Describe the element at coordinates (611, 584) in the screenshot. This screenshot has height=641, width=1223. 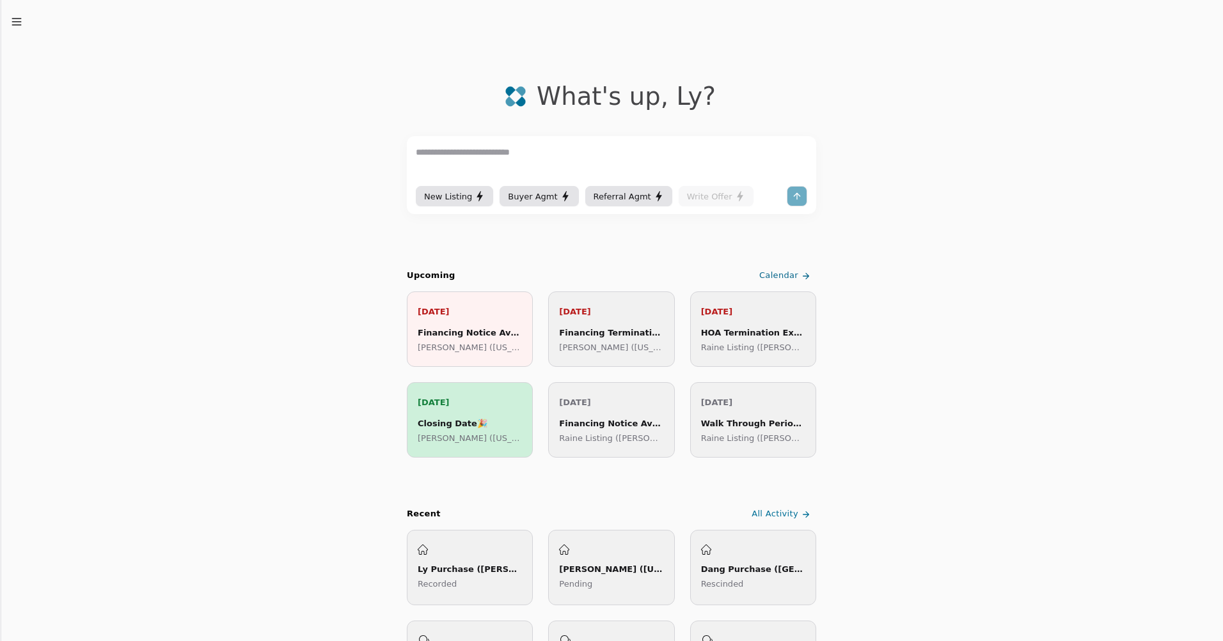
I see `p: Pending` at that location.